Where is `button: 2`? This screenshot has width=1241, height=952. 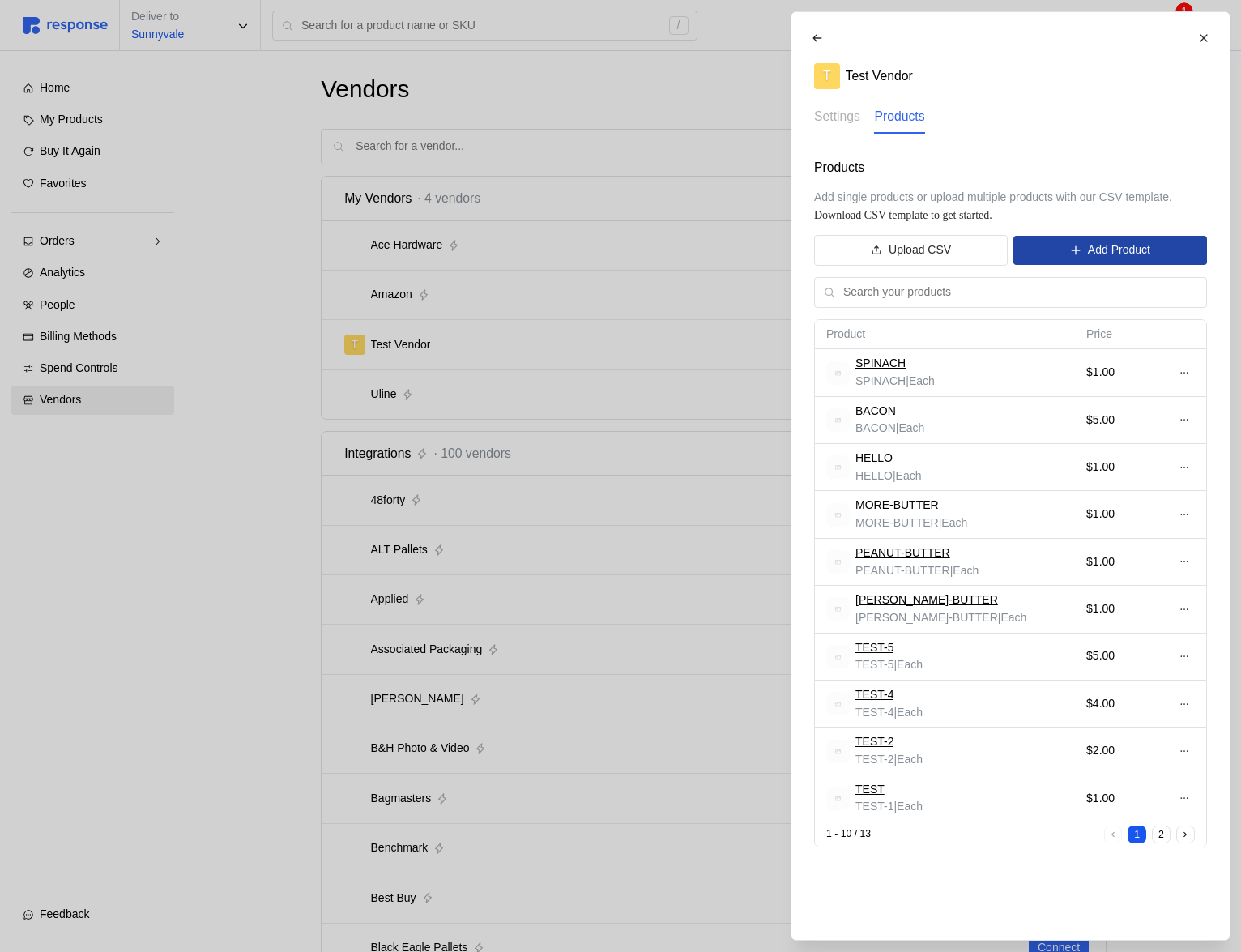 button: 2 is located at coordinates (1161, 835).